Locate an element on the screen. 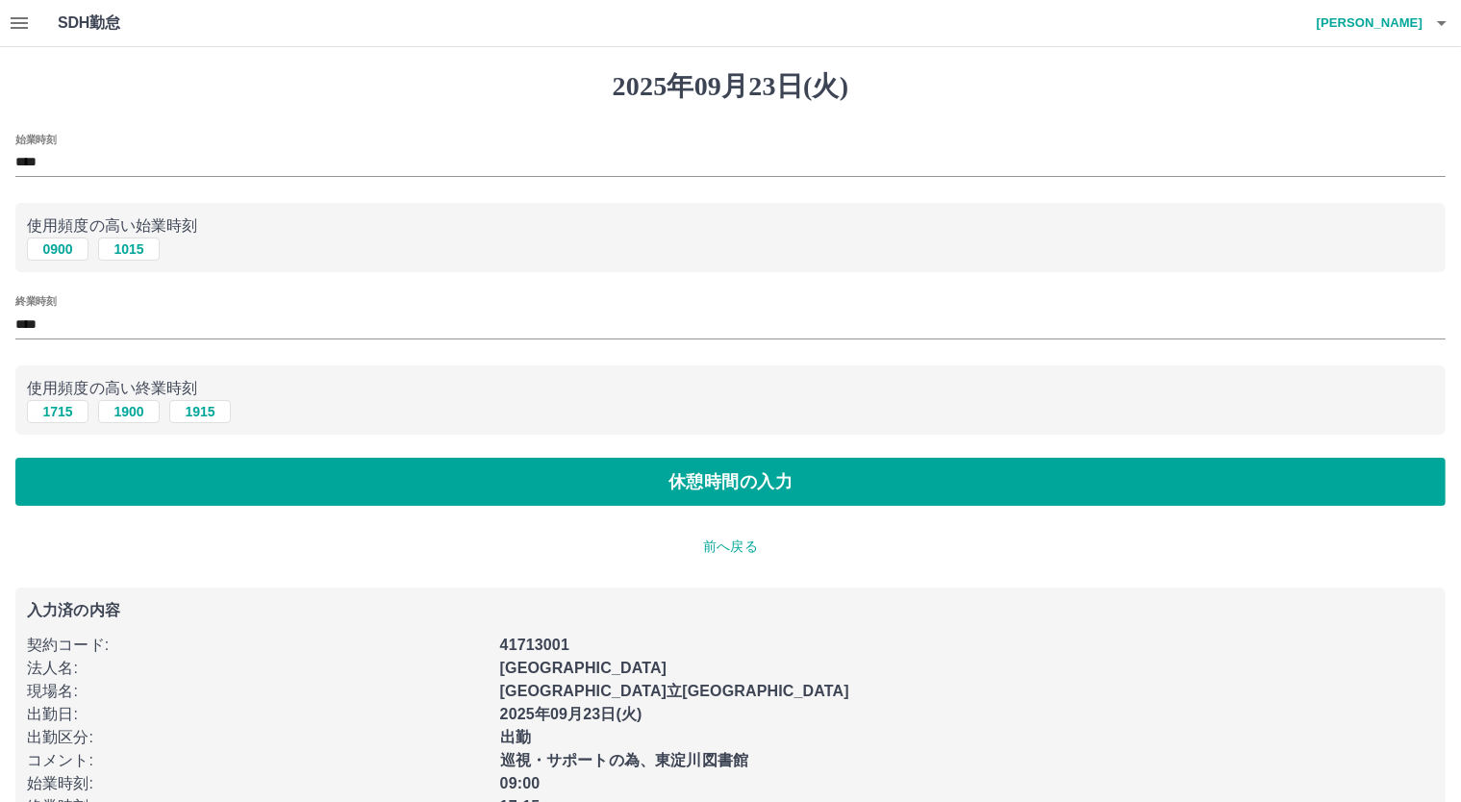  p: 前へ戻る is located at coordinates (730, 546).